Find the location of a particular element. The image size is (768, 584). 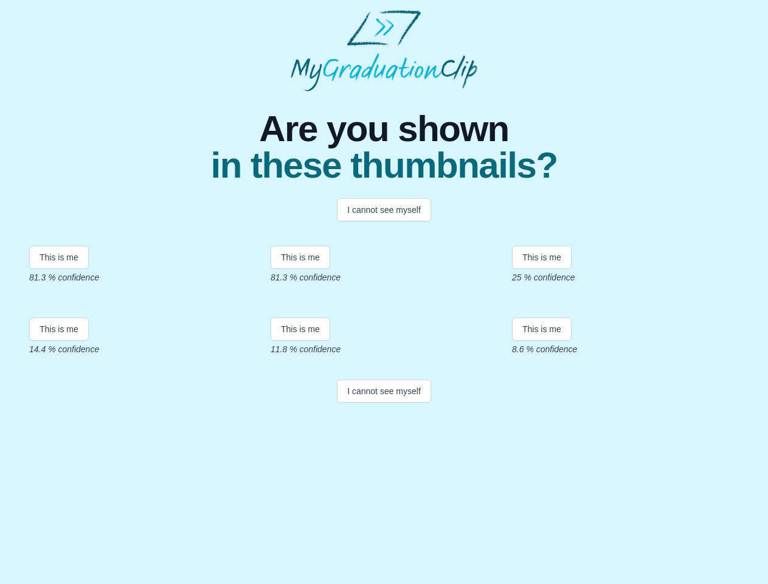

span: in these thumbnails? is located at coordinates (384, 165).